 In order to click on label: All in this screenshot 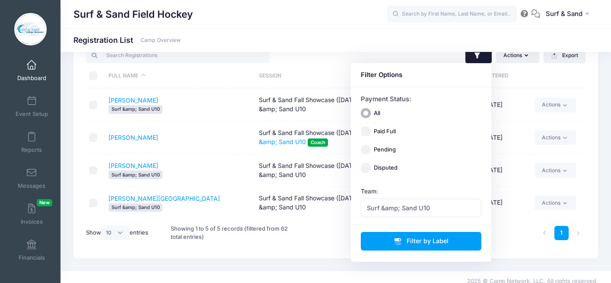, I will do `click(377, 113)`.